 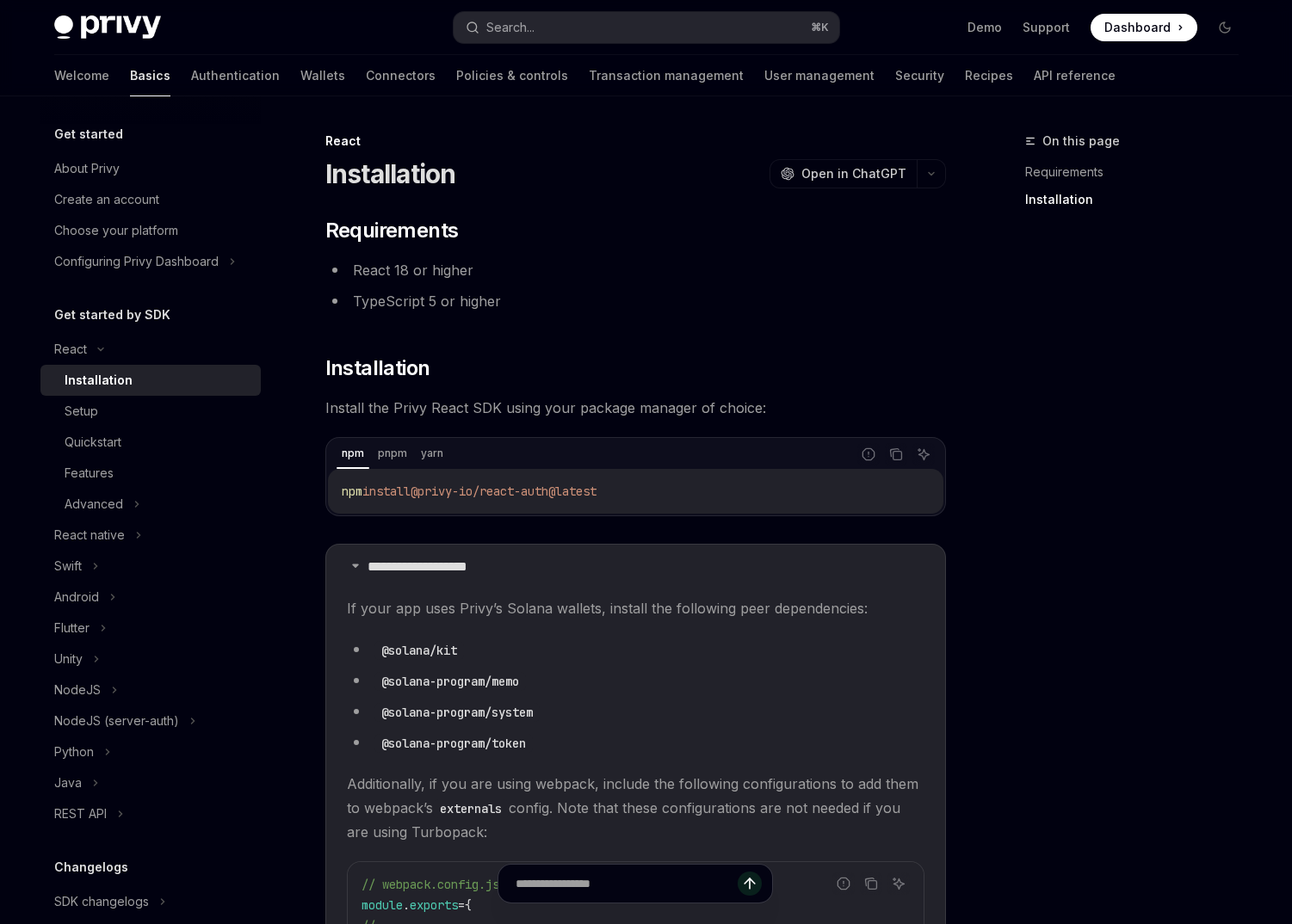 I want to click on button: Report incorrect code, so click(x=868, y=454).